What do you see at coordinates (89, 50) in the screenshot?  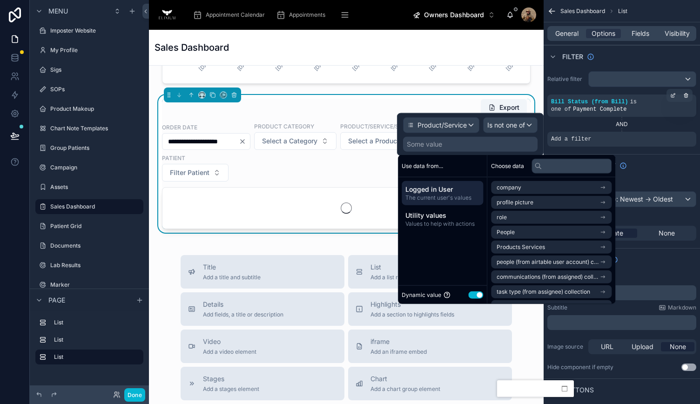 I see `a: My Profile` at bounding box center [89, 50].